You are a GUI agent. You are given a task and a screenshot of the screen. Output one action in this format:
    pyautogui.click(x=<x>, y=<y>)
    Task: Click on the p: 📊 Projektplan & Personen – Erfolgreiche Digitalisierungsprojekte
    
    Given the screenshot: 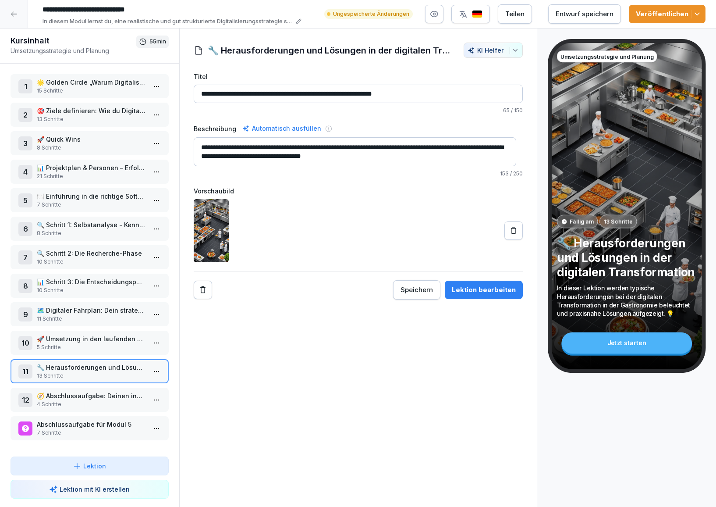 What is the action you would take?
    pyautogui.click(x=91, y=167)
    